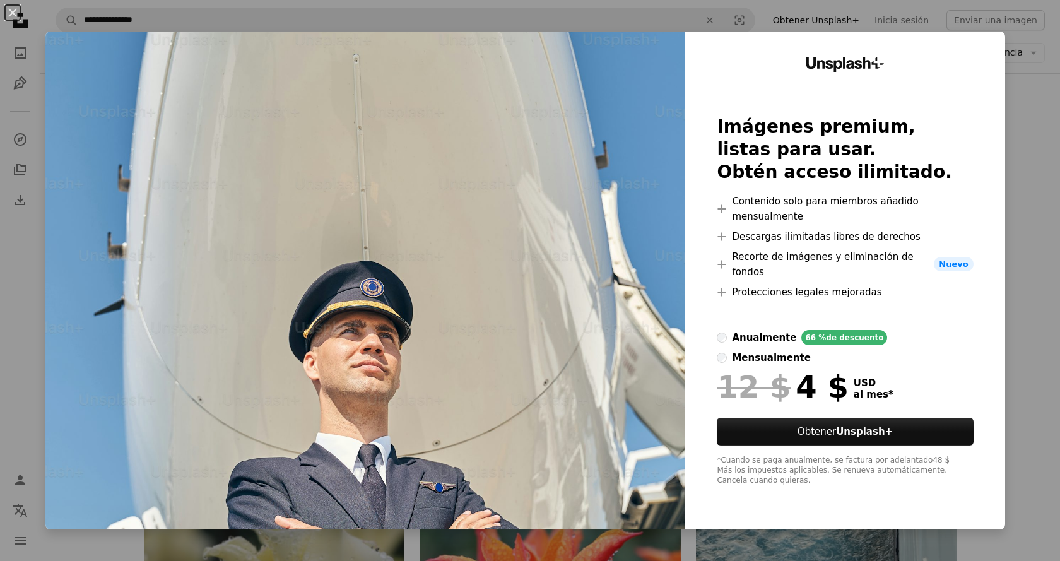  What do you see at coordinates (764, 338) in the screenshot?
I see `div: anualmente` at bounding box center [764, 338].